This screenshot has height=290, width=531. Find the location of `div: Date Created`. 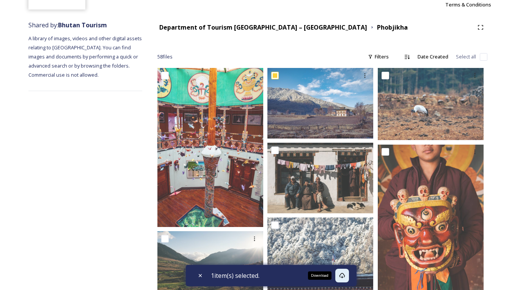

div: Date Created is located at coordinates (433, 57).